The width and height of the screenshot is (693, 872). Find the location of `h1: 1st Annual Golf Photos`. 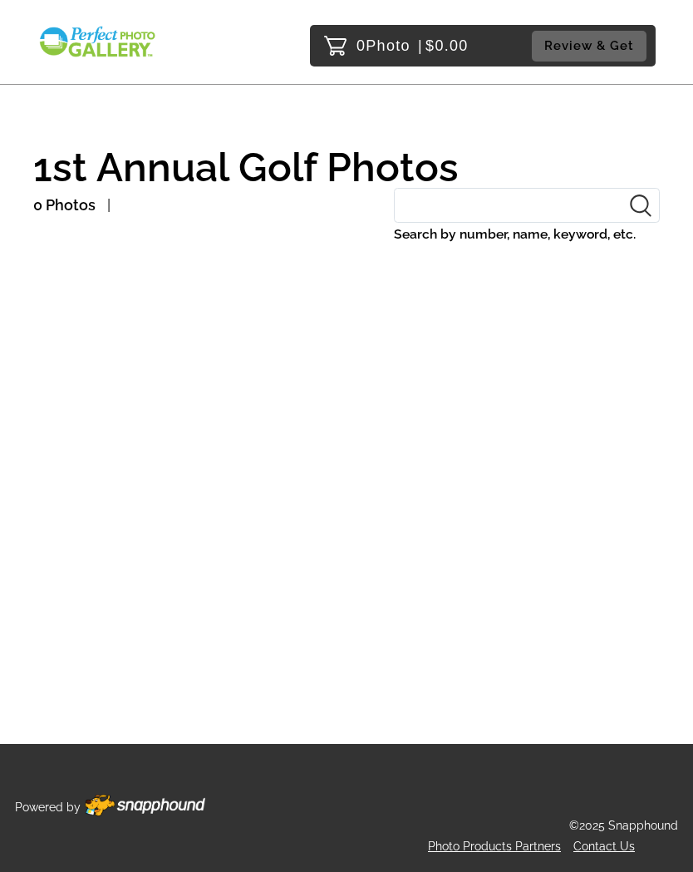

h1: 1st Annual Golf Photos is located at coordinates (347, 167).